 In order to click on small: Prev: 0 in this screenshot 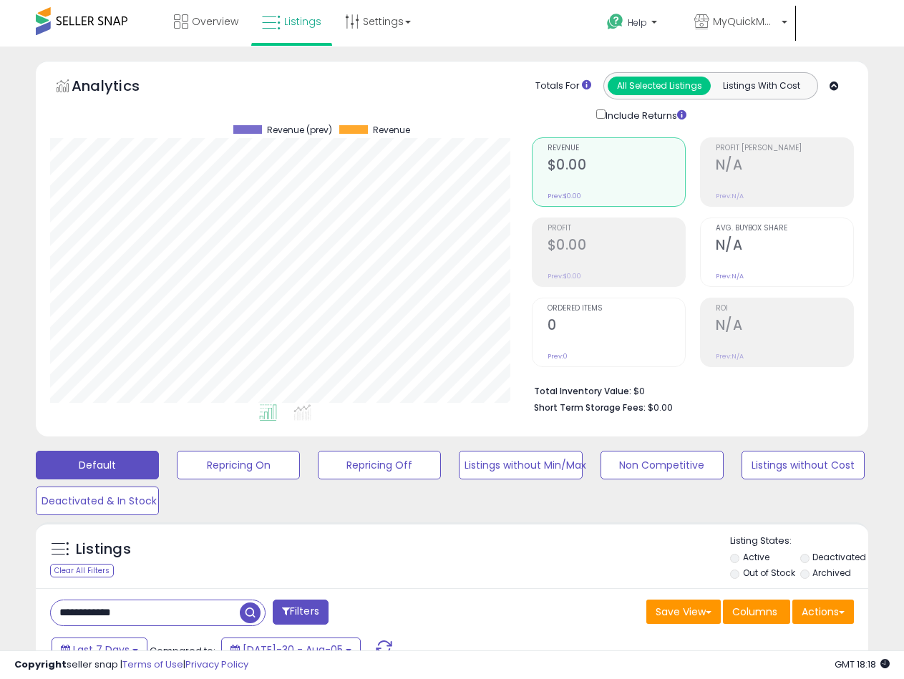, I will do `click(558, 356)`.